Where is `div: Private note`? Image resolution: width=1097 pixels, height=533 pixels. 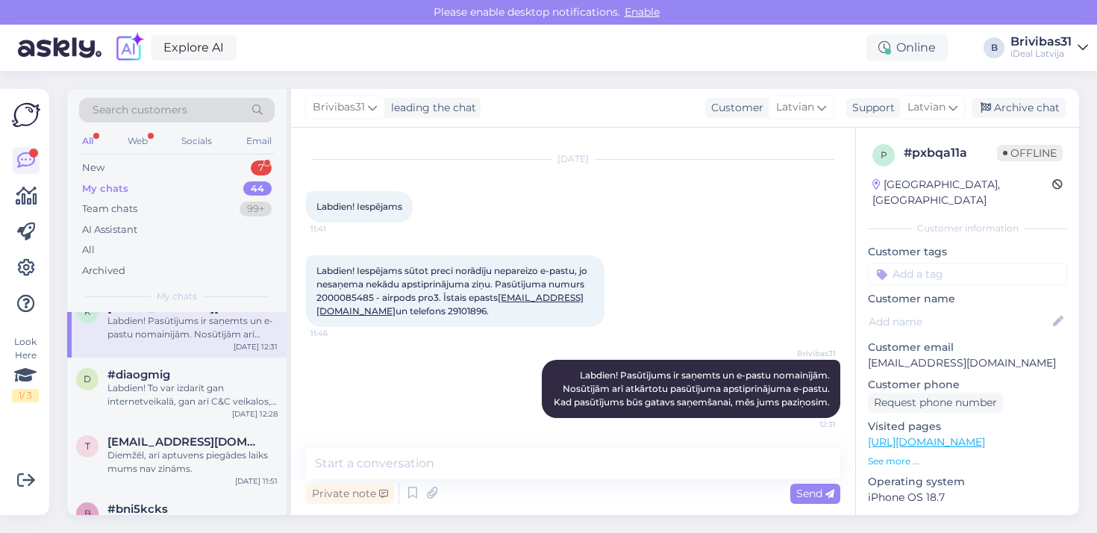 div: Private note is located at coordinates (350, 493).